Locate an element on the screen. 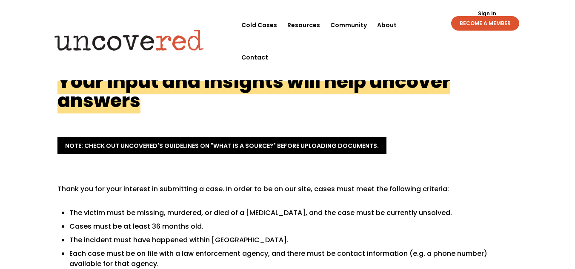  a: Note: Check out Uncovered's guidelines on "What is a Source?" before uploading documents. is located at coordinates (222, 146).